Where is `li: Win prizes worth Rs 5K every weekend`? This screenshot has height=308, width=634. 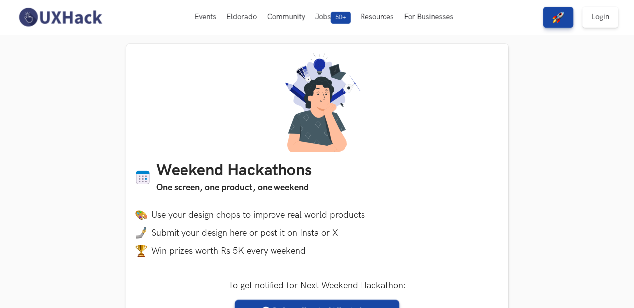 li: Win prizes worth Rs 5K every weekend is located at coordinates (317, 251).